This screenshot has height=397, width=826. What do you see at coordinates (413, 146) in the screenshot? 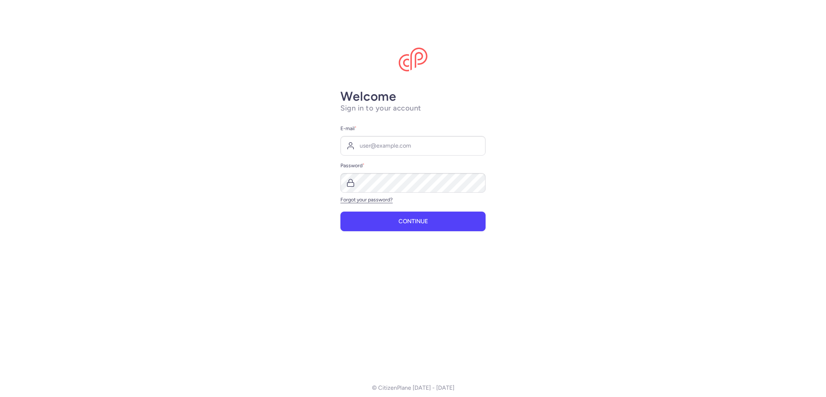
I see `input: user@example.com` at bounding box center [413, 146].